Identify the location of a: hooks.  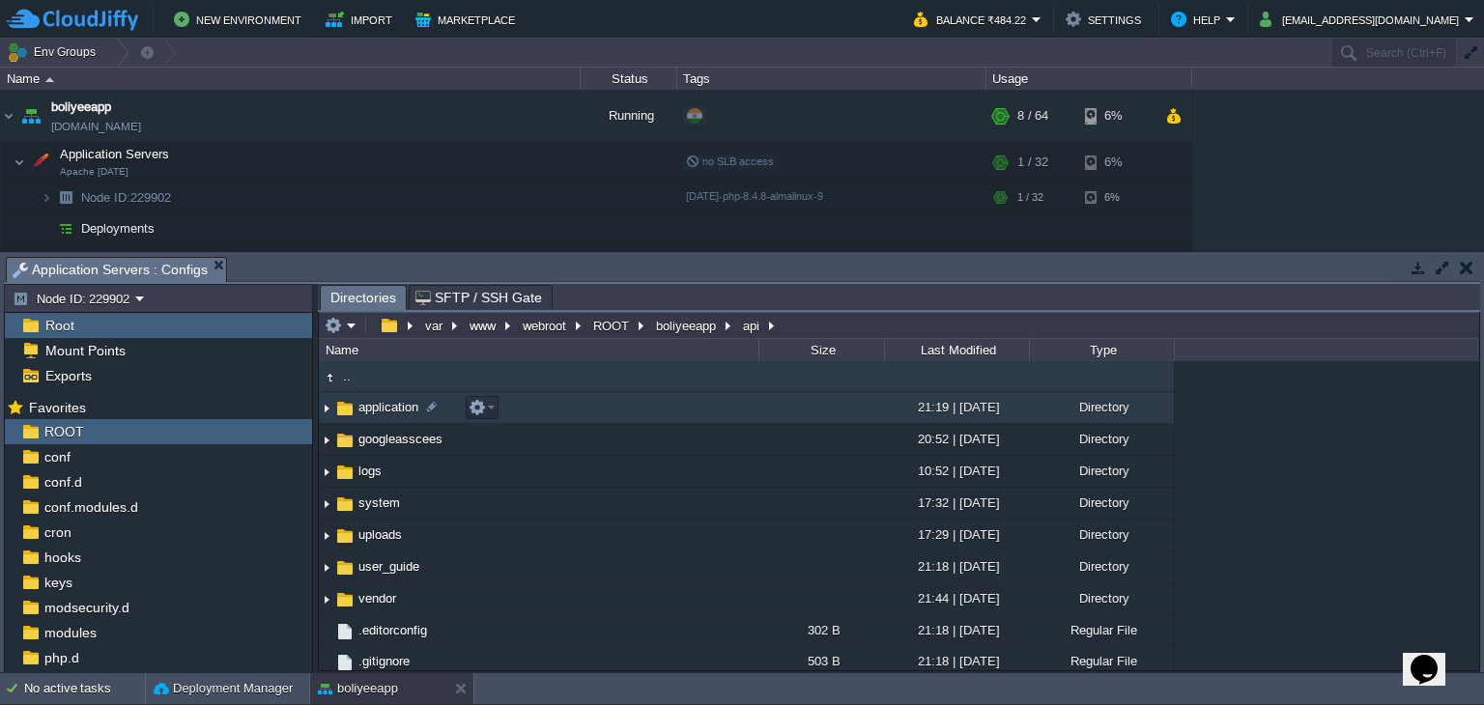
(62, 557).